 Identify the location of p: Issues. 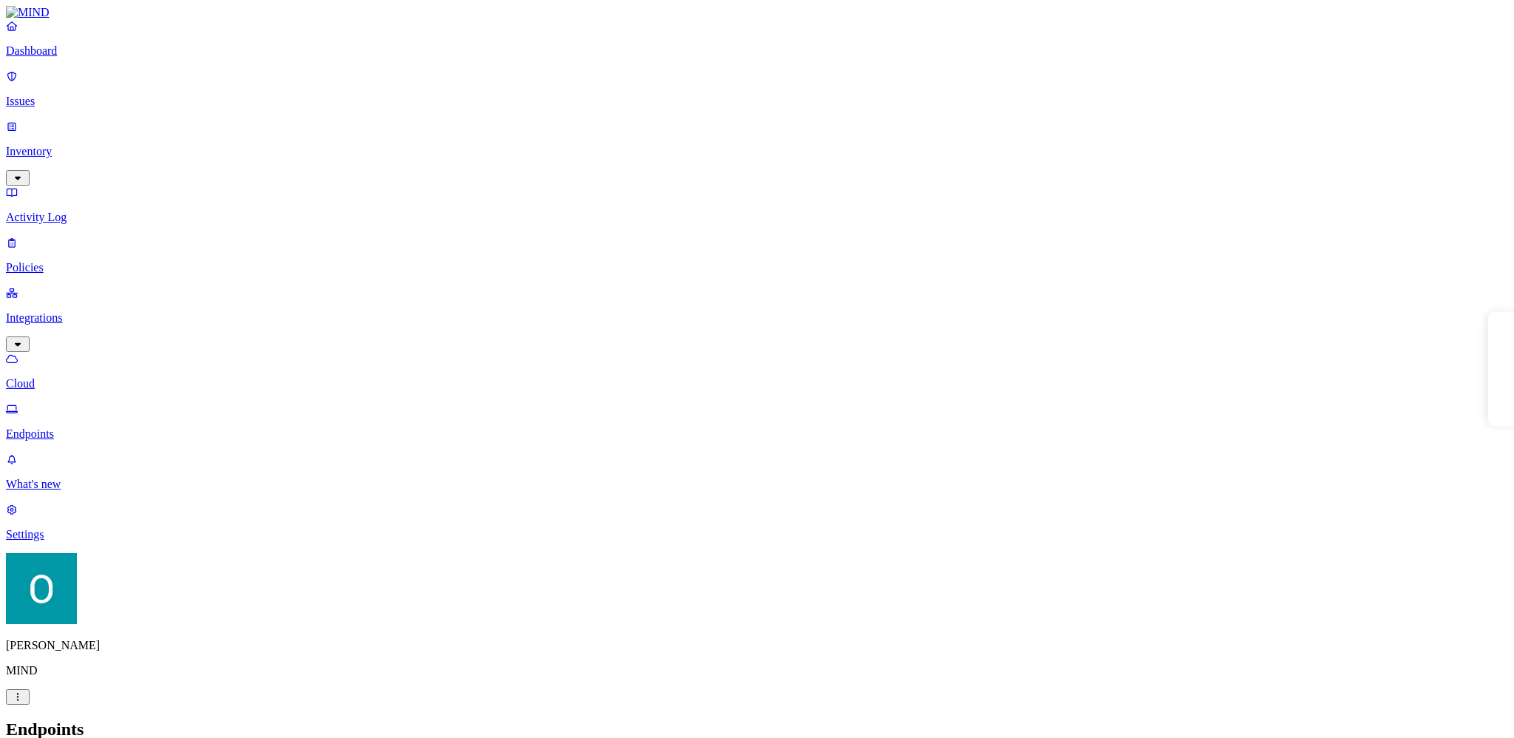
(757, 101).